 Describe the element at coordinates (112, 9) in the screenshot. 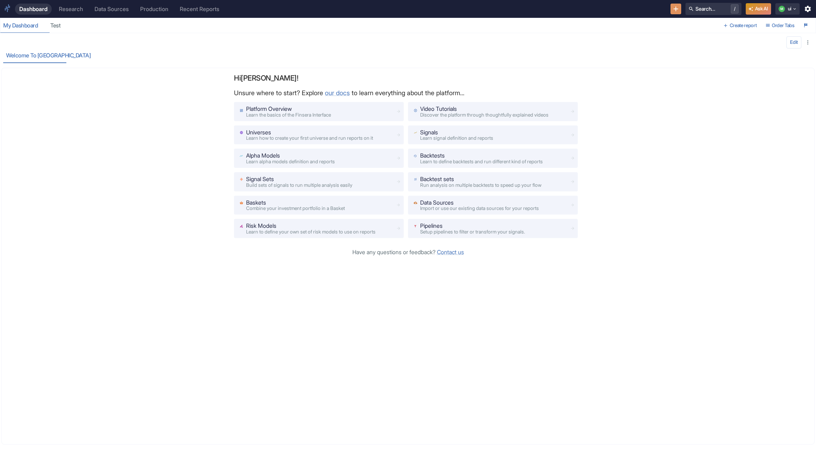

I see `div: Data Sources` at that location.